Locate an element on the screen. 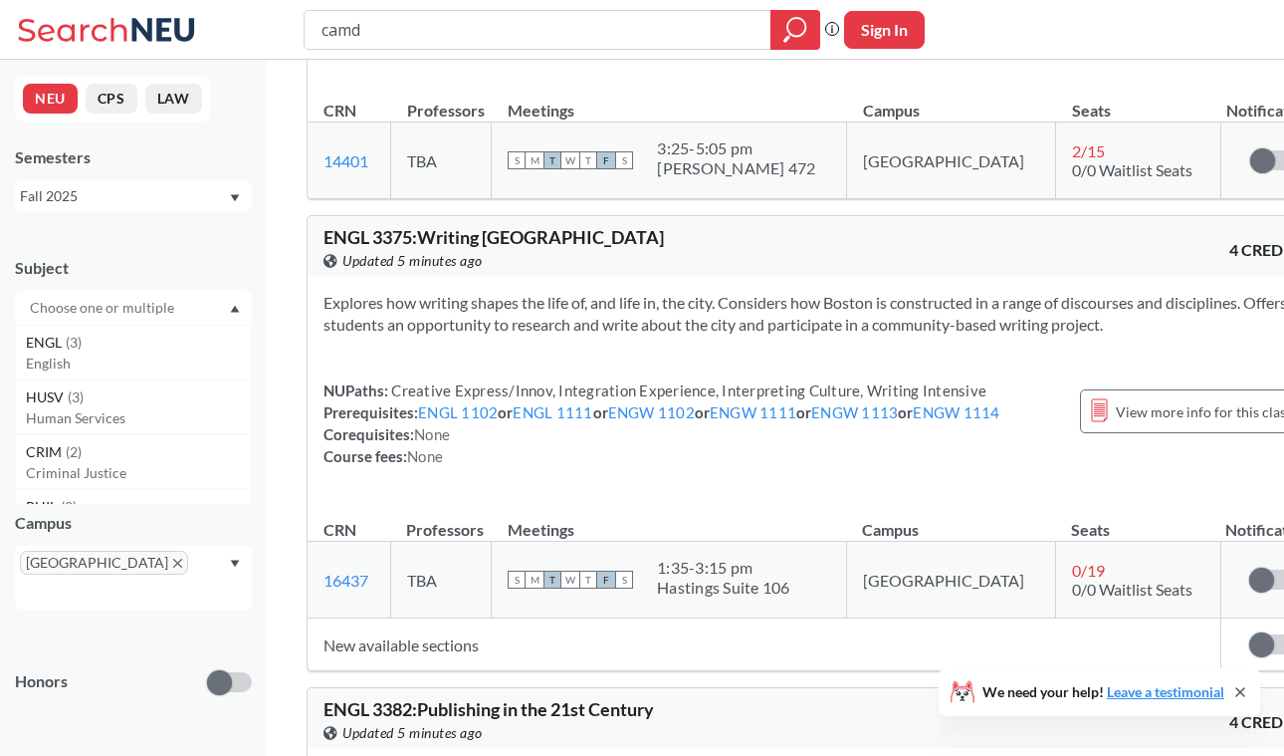 This screenshot has height=756, width=1284. a: ENGL 1102 is located at coordinates (458, 412).